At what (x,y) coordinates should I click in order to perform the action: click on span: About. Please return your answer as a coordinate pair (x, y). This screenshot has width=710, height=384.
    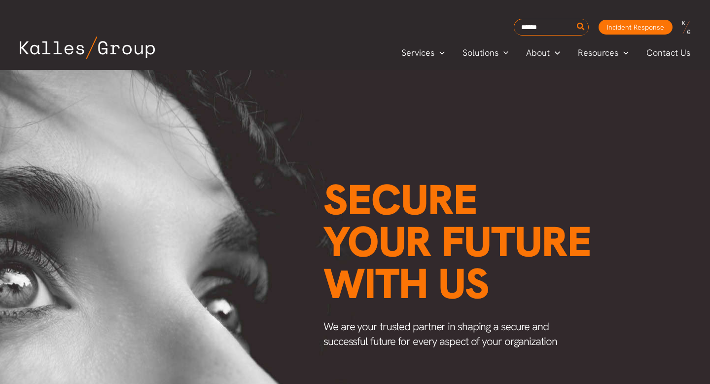
    Looking at the image, I should click on (538, 53).